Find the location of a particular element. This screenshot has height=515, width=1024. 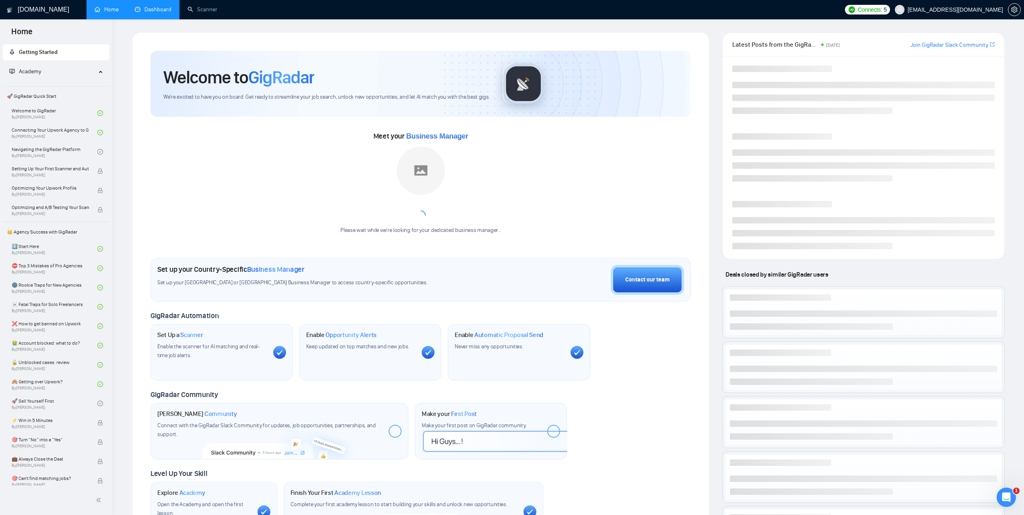

span: Optimizing and A/B Testing Your Scanner for Better Results is located at coordinates (50, 207).